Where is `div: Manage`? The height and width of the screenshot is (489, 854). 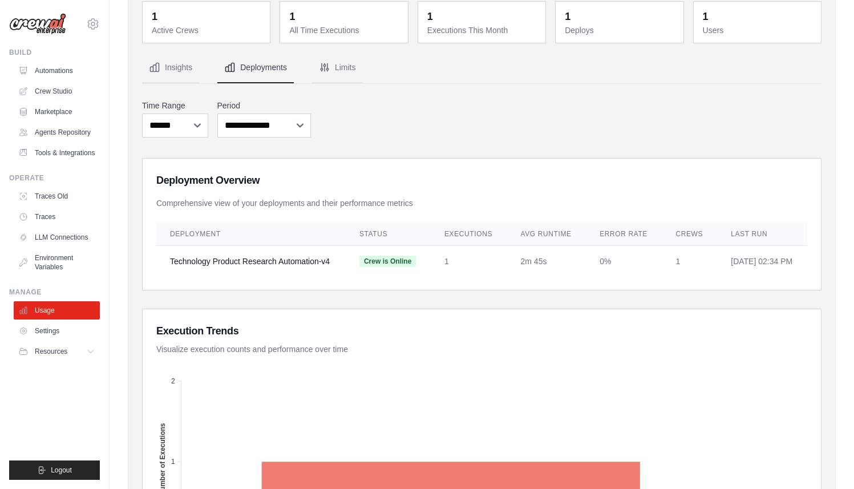
div: Manage is located at coordinates (54, 292).